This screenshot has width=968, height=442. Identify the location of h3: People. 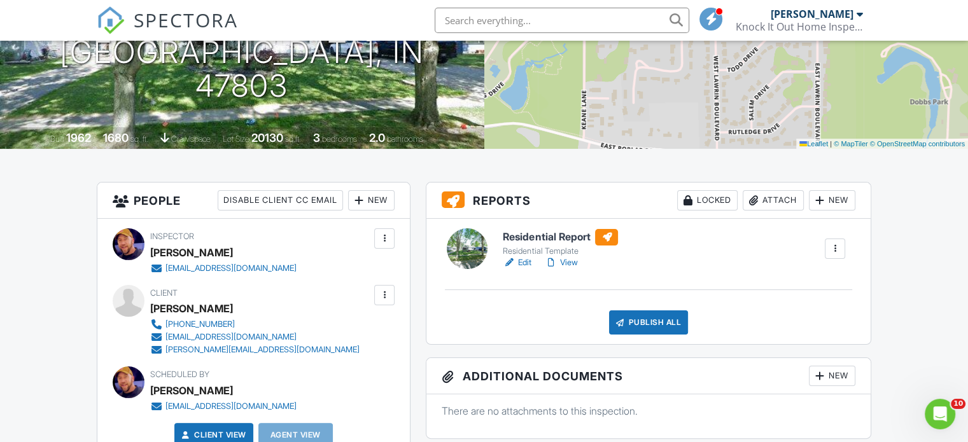
(253, 201).